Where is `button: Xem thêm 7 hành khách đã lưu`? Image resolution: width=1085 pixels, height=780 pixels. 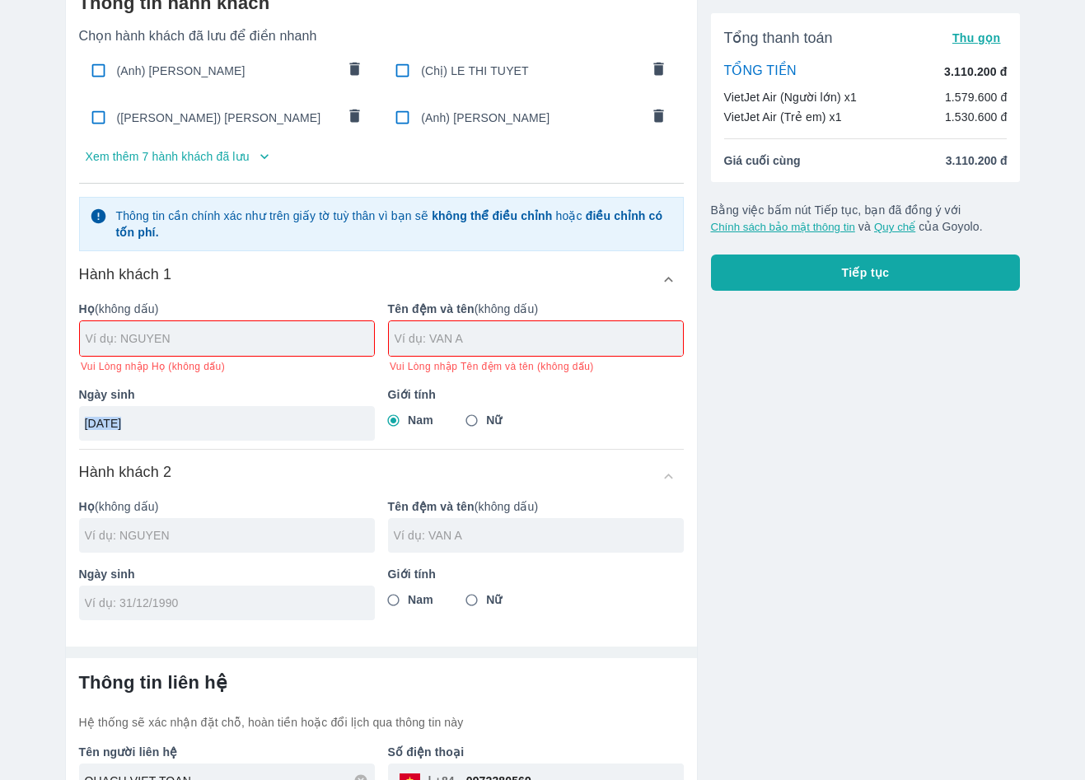
button: Xem thêm 7 hành khách đã lưu is located at coordinates (381, 156).